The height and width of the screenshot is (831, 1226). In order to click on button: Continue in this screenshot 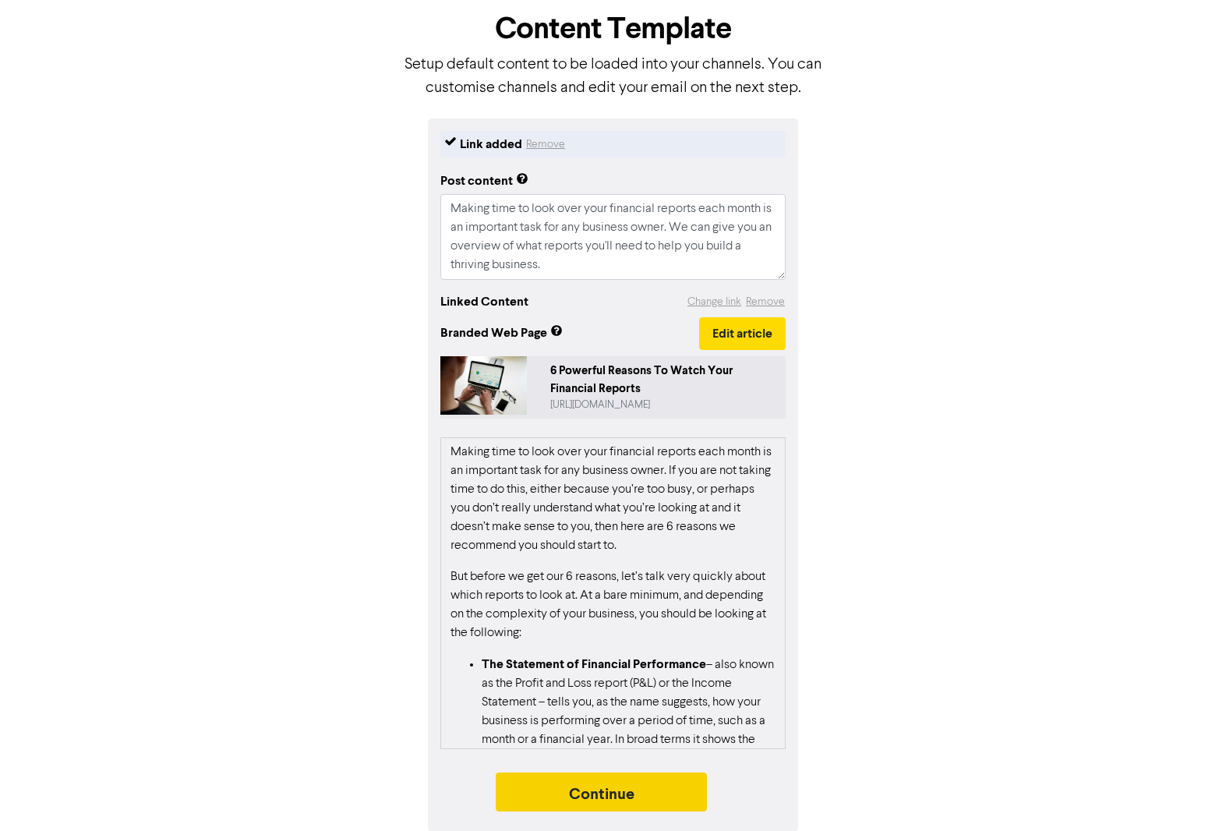, I will do `click(602, 792)`.